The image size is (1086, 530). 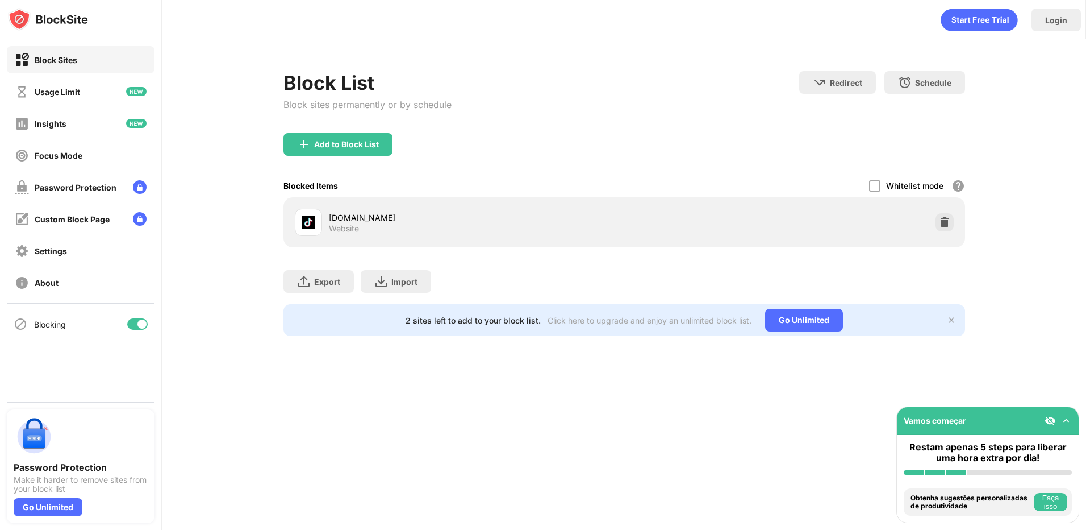 I want to click on div: Import, so click(x=405, y=281).